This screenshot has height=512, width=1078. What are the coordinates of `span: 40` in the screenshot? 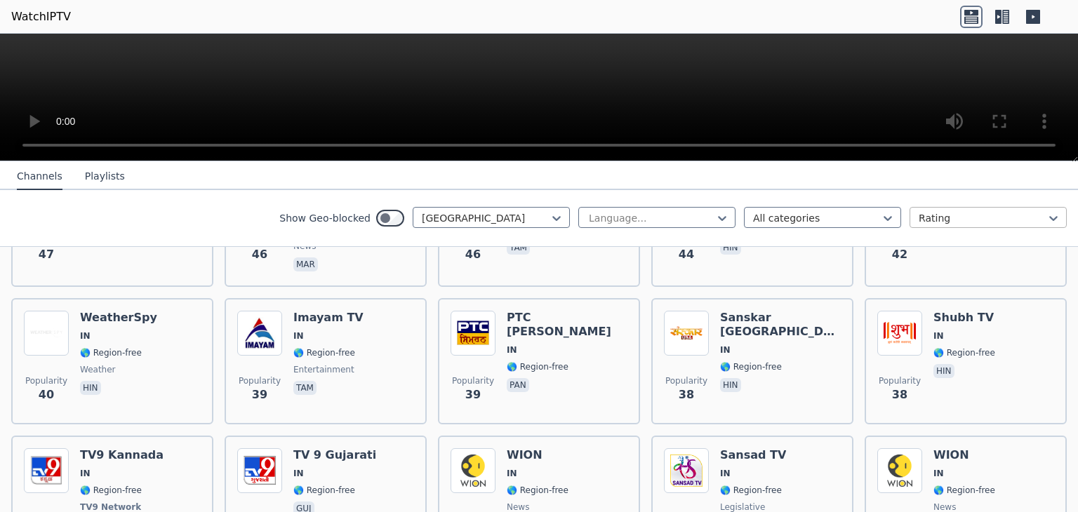 It's located at (46, 395).